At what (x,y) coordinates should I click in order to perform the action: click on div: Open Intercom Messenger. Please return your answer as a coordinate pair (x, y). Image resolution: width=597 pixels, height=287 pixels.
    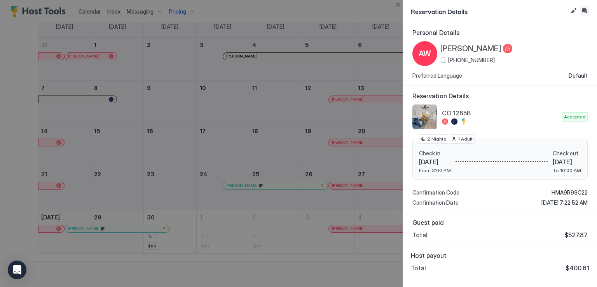
    Looking at the image, I should click on (17, 270).